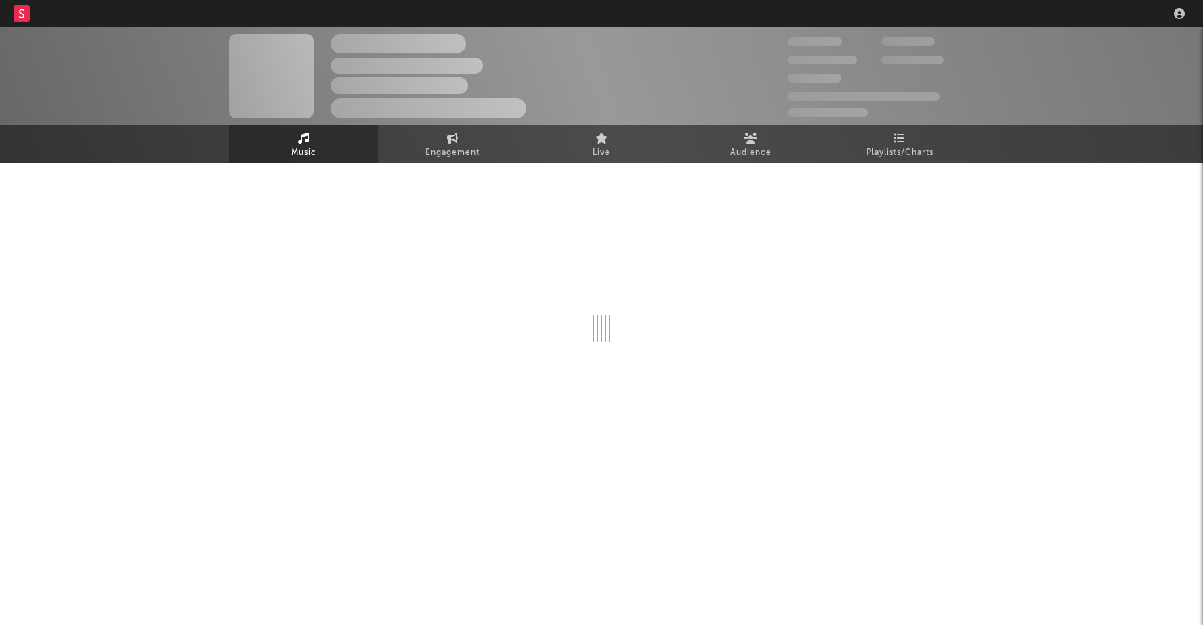 This screenshot has height=625, width=1203. What do you see at coordinates (453, 153) in the screenshot?
I see `span: Engagement` at bounding box center [453, 153].